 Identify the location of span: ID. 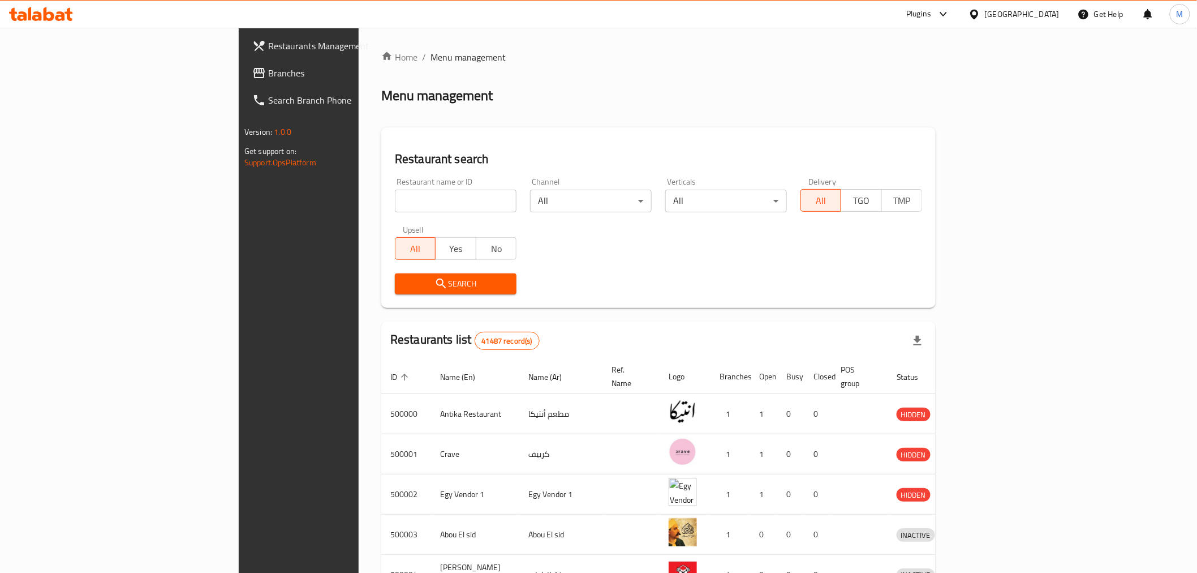
(401, 377).